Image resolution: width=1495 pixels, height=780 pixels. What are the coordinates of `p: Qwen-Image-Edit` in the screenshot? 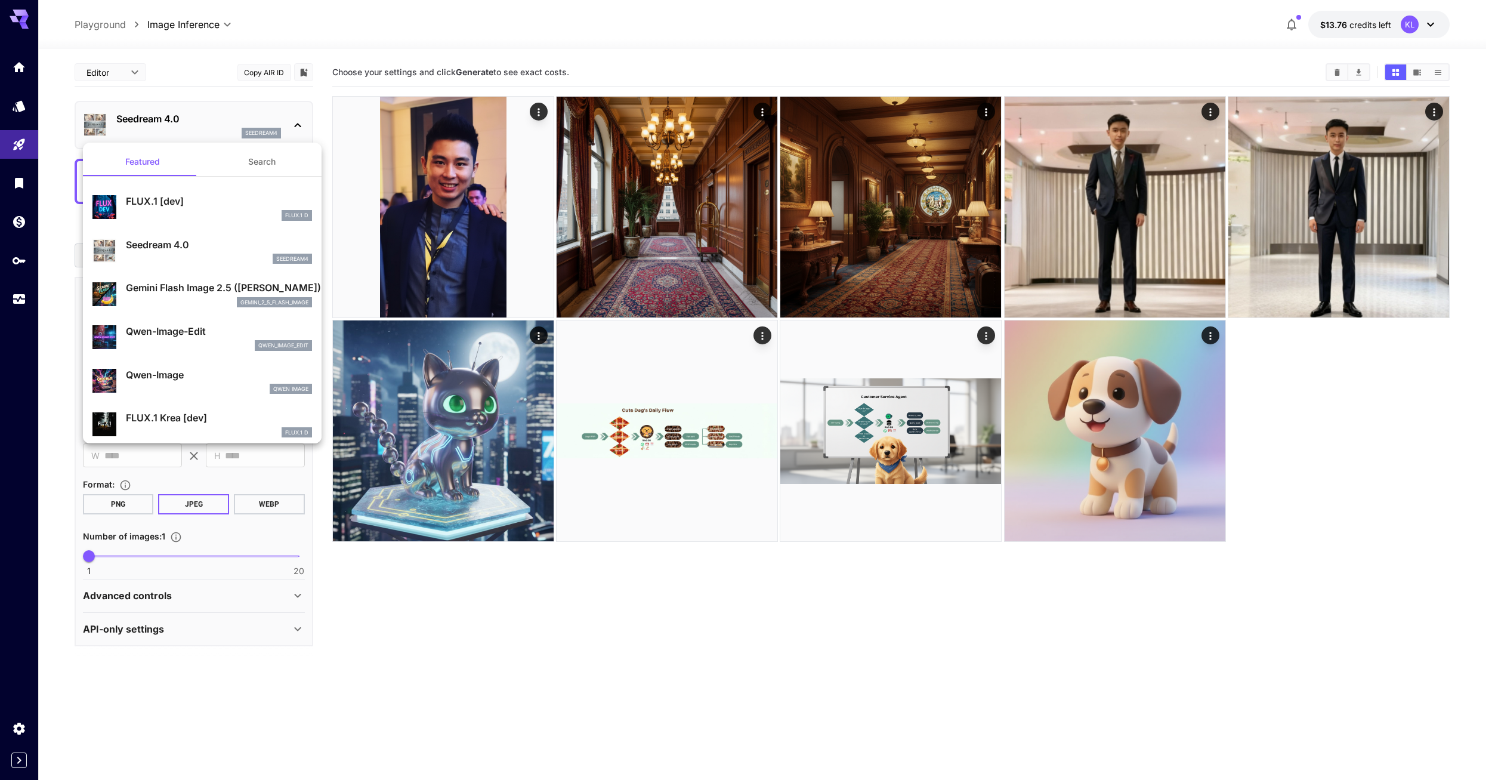 It's located at (219, 331).